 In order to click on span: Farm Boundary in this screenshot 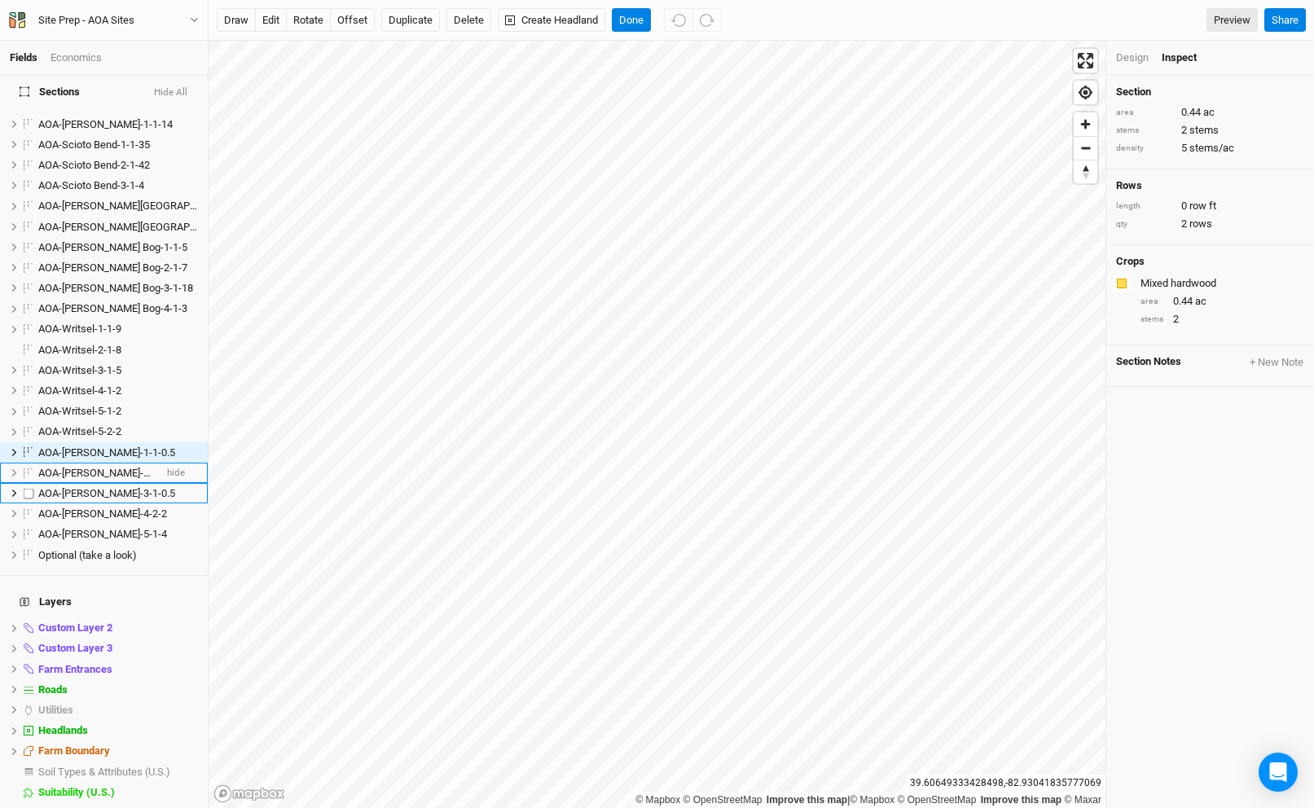, I will do `click(74, 750)`.